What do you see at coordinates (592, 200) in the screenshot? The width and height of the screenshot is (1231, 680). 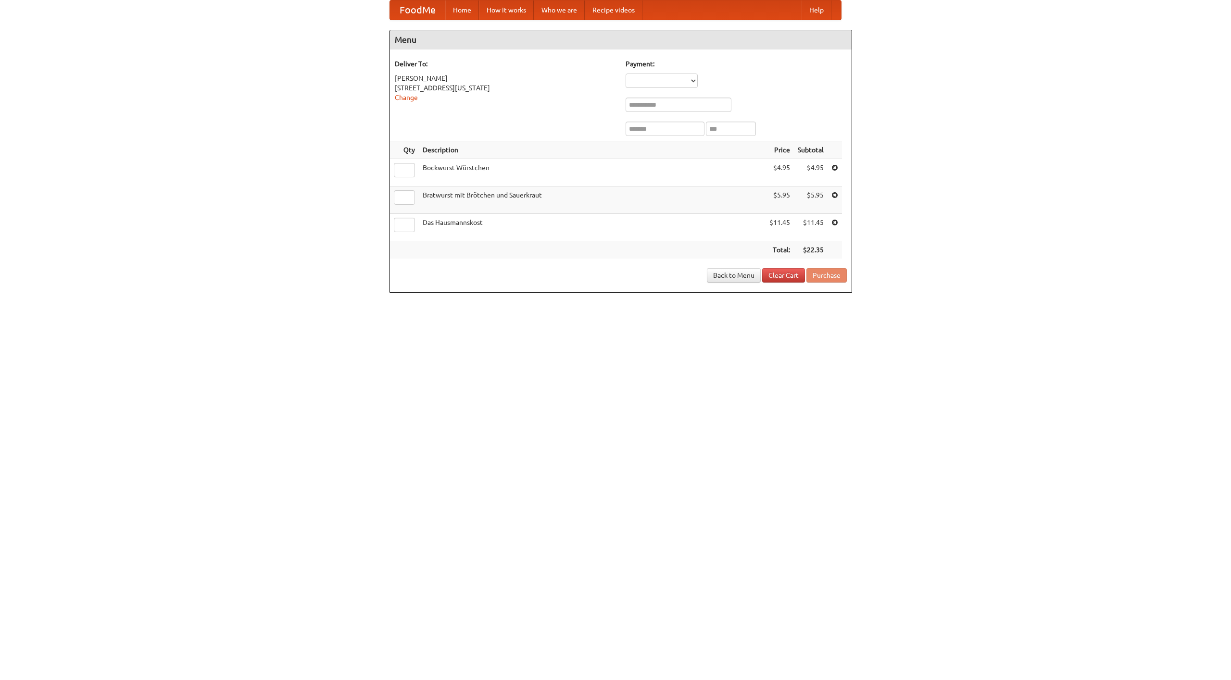 I see `td: Bratwurst mit Brötchen und Sauerkraut` at bounding box center [592, 200].